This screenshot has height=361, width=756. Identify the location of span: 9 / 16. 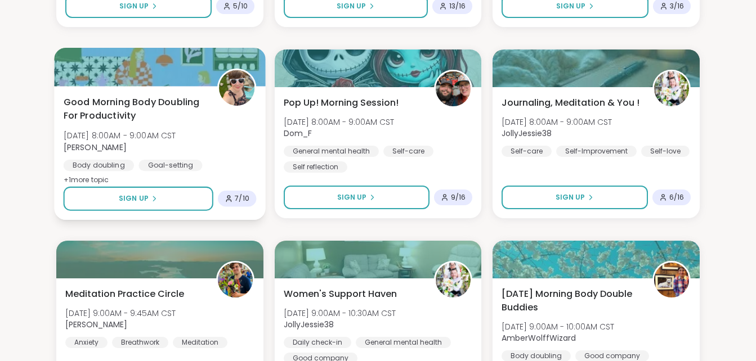
(458, 197).